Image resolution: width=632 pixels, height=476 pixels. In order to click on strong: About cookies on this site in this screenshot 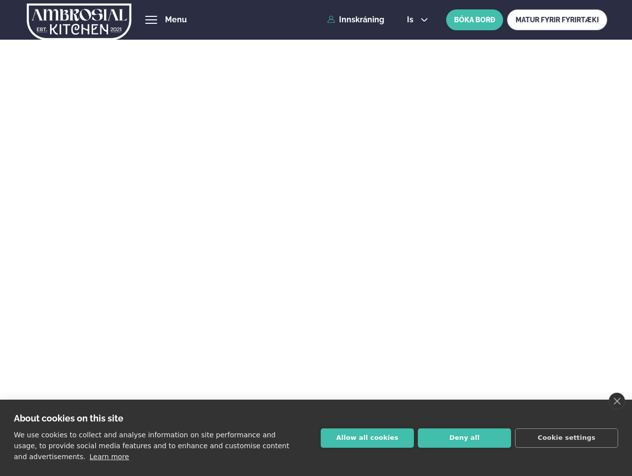, I will do `click(68, 418)`.